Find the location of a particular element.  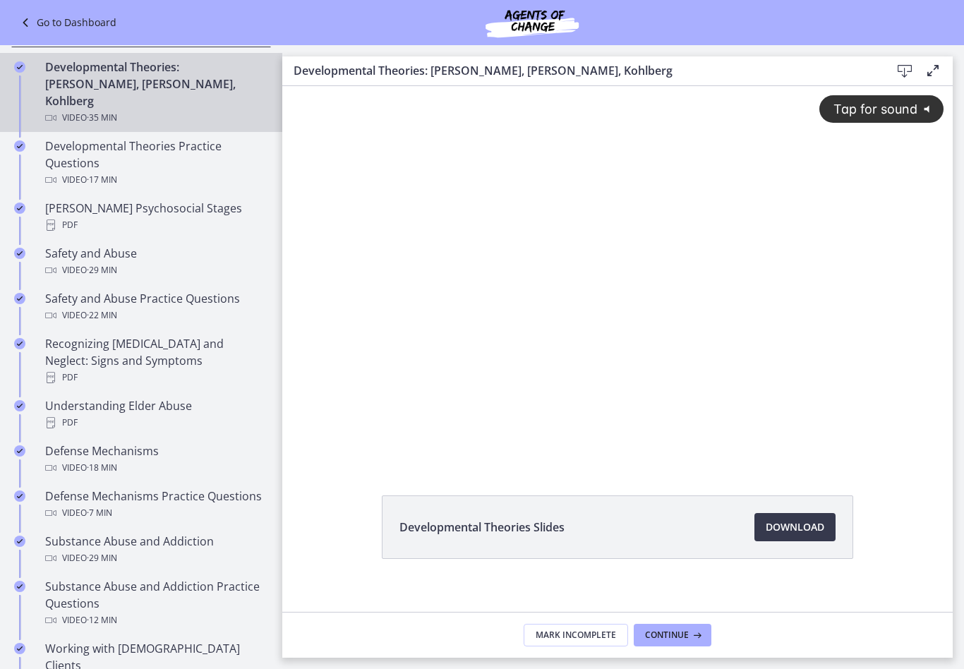

div: Safety and Abuse Practice Questions is located at coordinates (155, 307).